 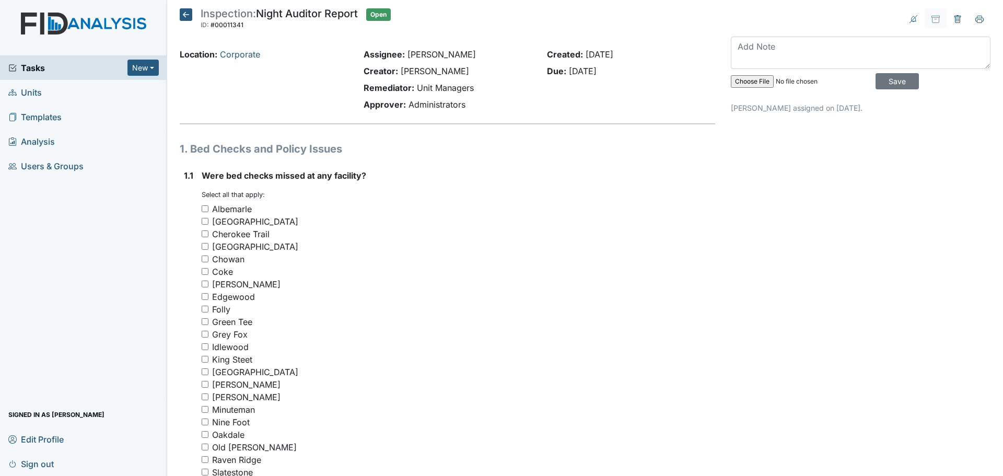 What do you see at coordinates (228, 14) in the screenshot?
I see `span: Inspection:` at bounding box center [228, 14].